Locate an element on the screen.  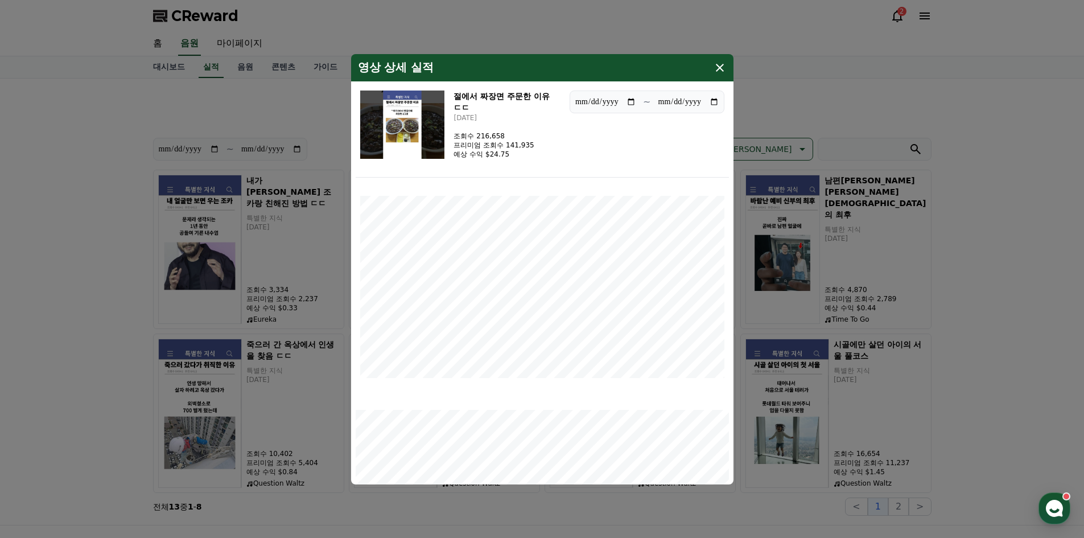
span: 설정 is located at coordinates (183, 382).